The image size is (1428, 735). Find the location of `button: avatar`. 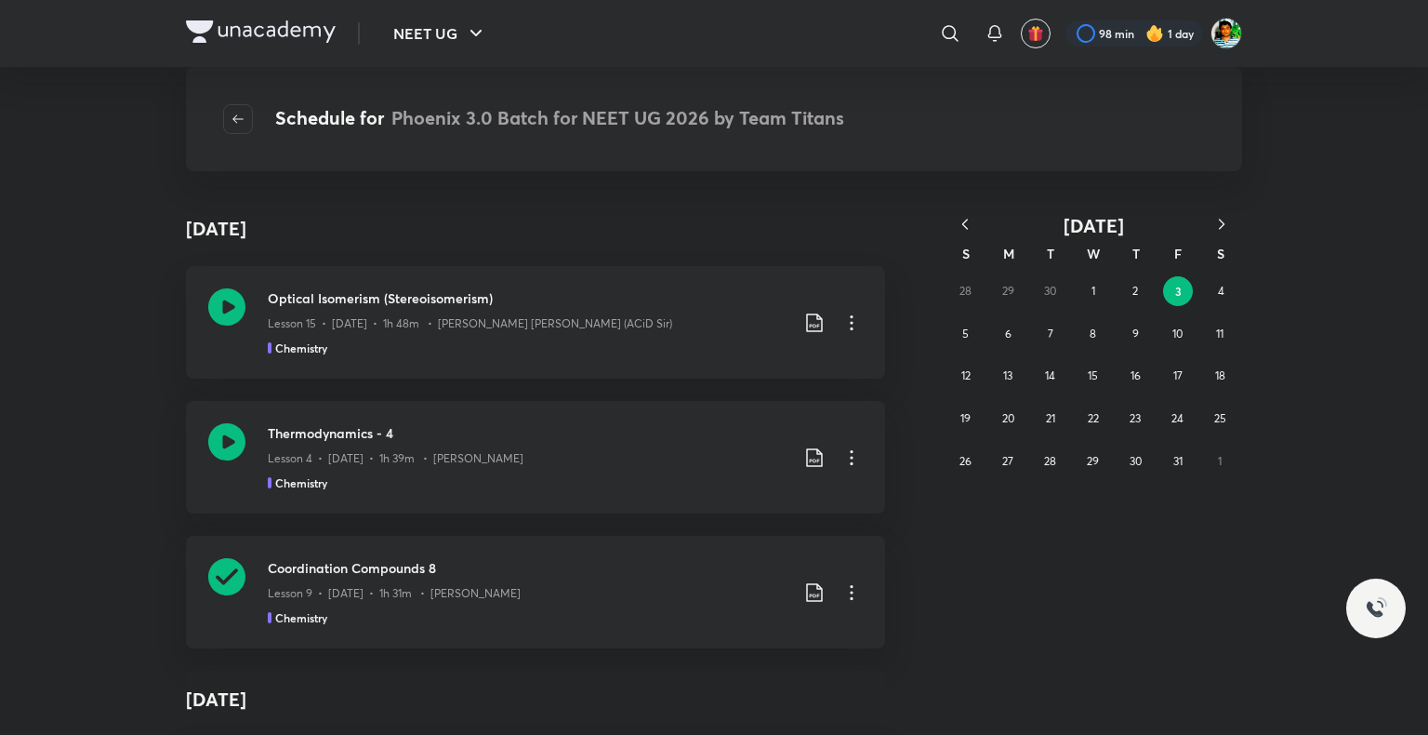

button: avatar is located at coordinates (1036, 33).